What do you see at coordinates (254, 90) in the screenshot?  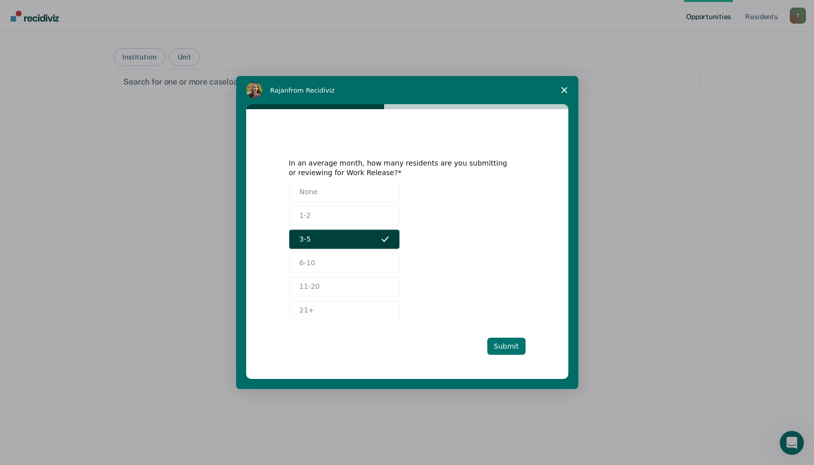 I see `img: Profile image for Rajan` at bounding box center [254, 90].